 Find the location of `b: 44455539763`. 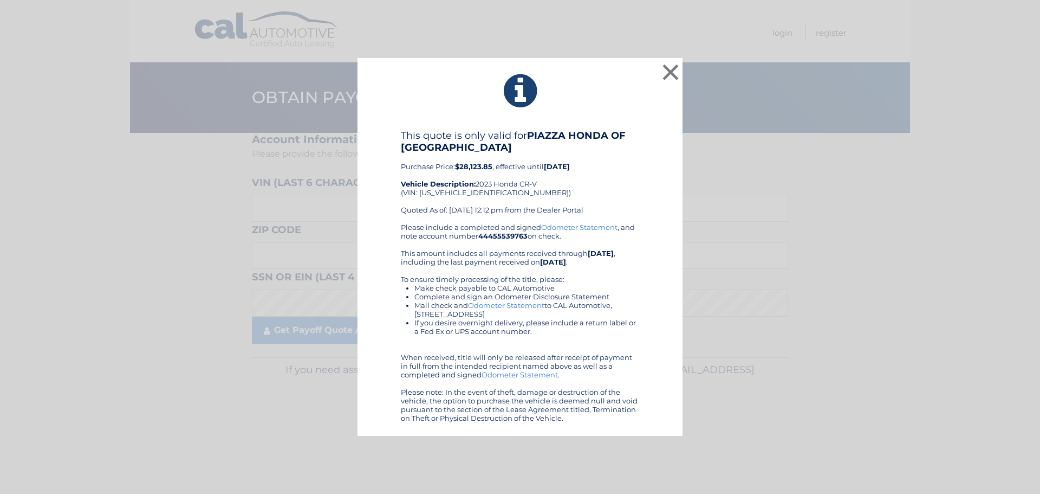

b: 44455539763 is located at coordinates (503, 236).